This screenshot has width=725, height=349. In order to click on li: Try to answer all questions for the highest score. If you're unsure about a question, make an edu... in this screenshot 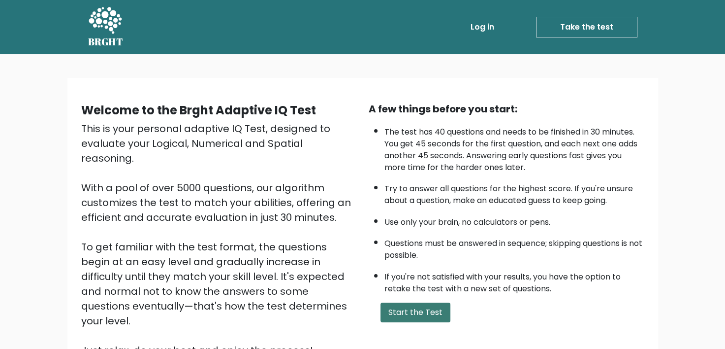, I will do `click(514, 192)`.